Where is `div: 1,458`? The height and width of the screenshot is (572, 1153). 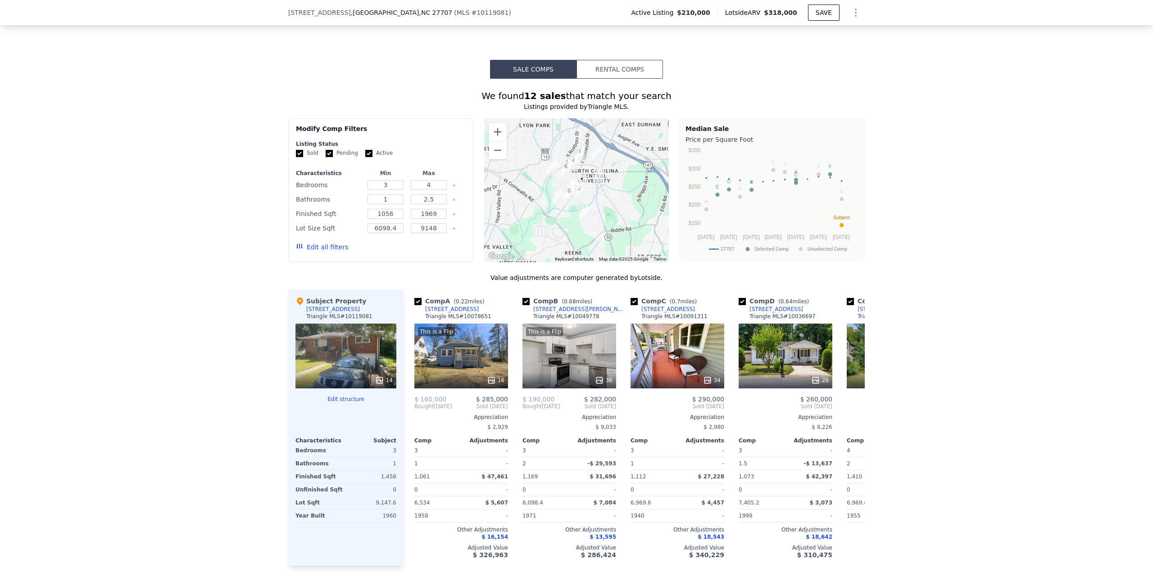 div: 1,458 is located at coordinates (372, 477).